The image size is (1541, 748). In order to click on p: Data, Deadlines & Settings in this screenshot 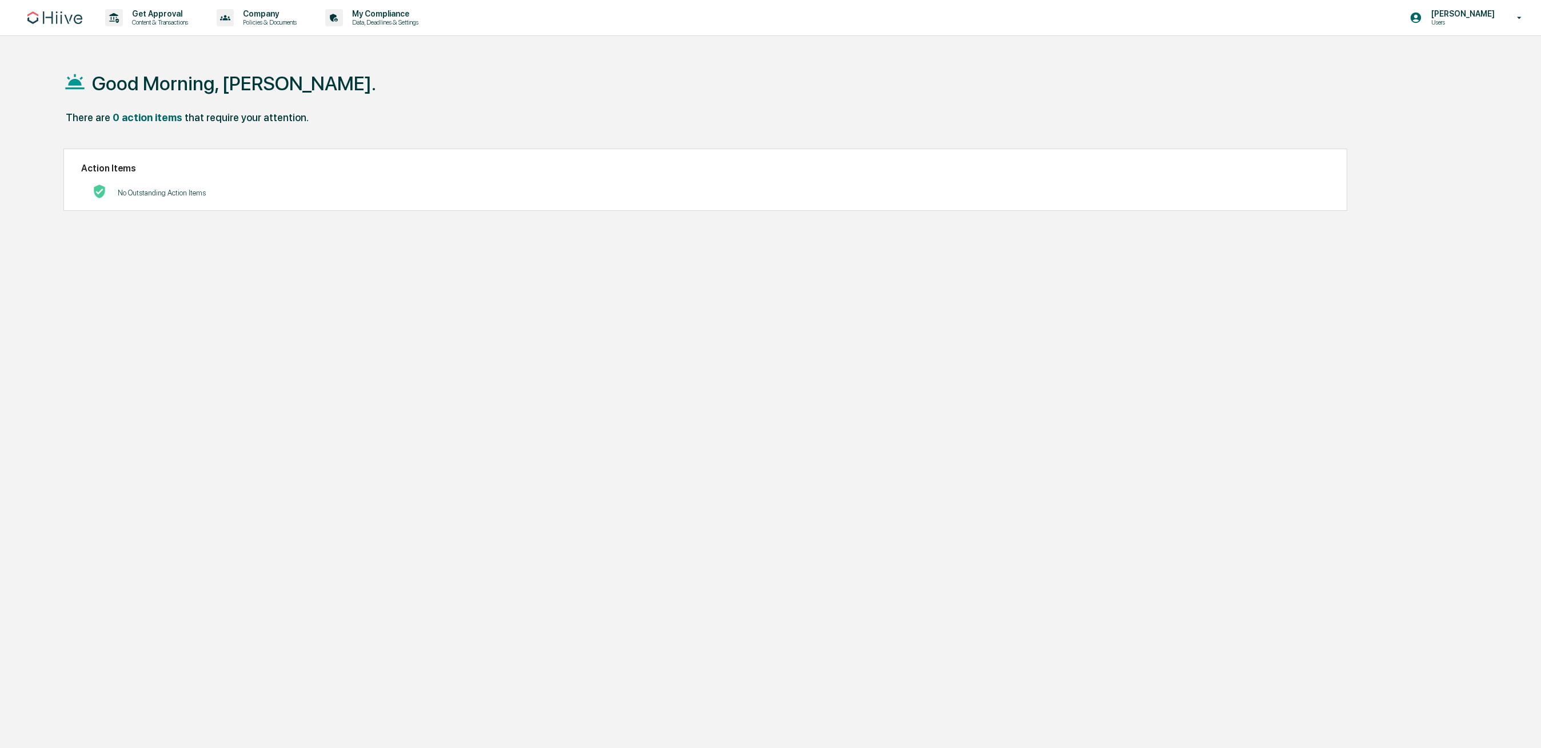, I will do `click(384, 22)`.